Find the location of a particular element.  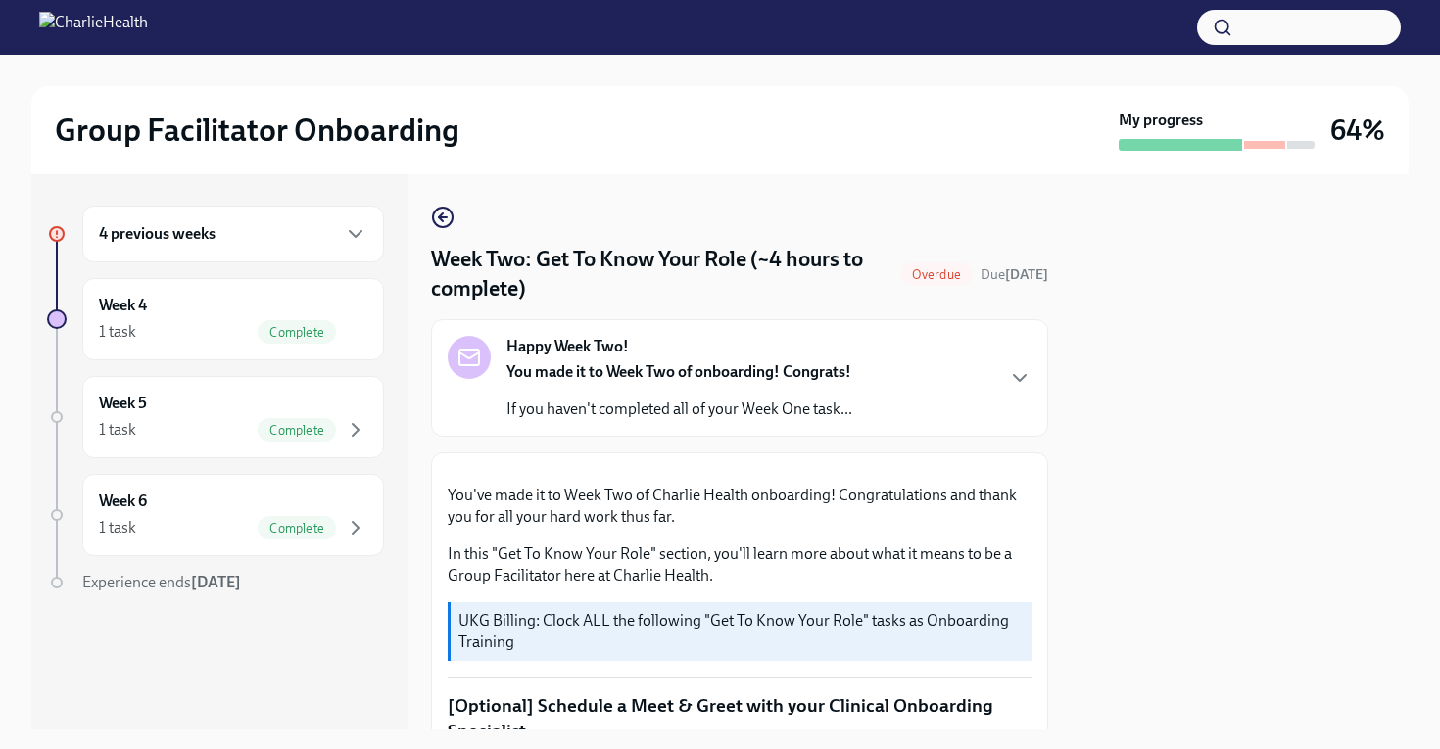

p: If you haven't completed all of your Week One task... is located at coordinates (679, 409).